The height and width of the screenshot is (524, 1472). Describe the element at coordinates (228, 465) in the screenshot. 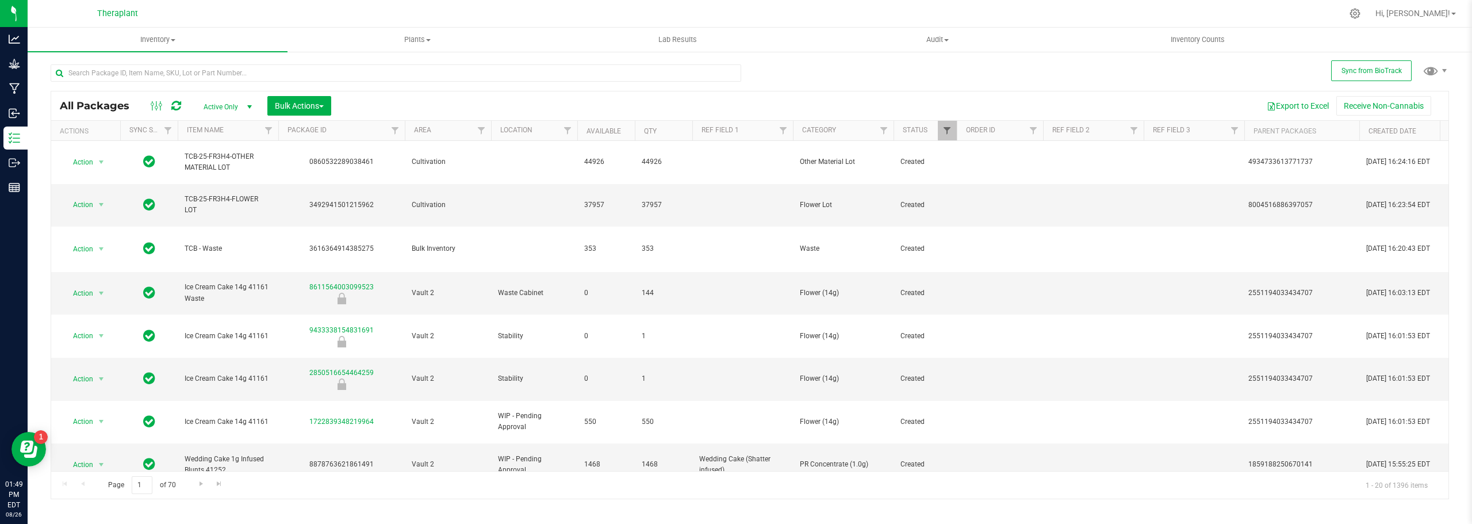

I see `span: Wedding Cake 1g Infused Blunts 41252` at that location.